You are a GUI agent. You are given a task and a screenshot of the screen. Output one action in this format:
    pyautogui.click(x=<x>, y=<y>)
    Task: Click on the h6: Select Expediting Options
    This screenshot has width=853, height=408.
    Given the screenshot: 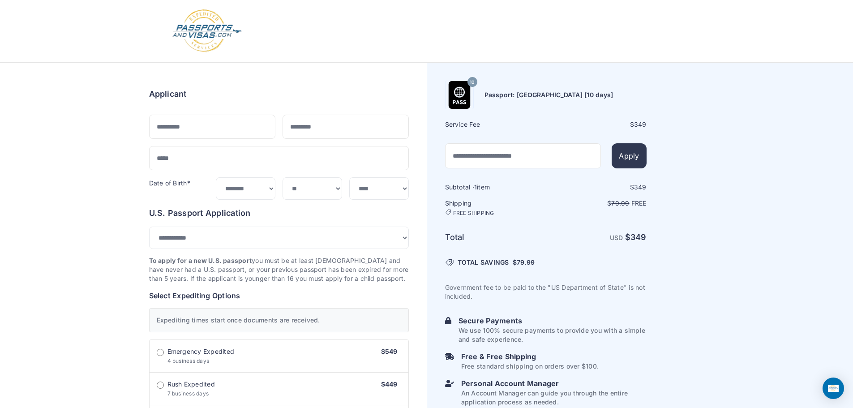 What is the action you would take?
    pyautogui.click(x=279, y=295)
    